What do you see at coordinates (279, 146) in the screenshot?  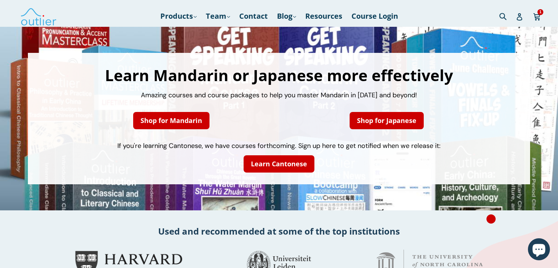 I see `span: If you're learning Cantonese, we have courses forthcoming. Sign up here to get notified when we r...` at bounding box center [279, 146].